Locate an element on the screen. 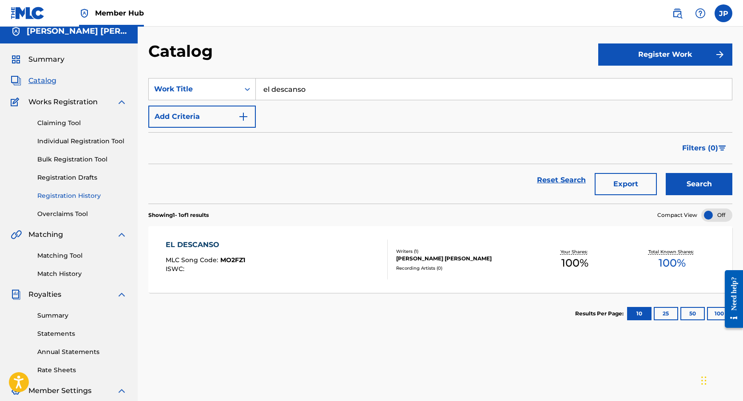 The image size is (743, 401). form: Search Form is located at coordinates (440, 141).